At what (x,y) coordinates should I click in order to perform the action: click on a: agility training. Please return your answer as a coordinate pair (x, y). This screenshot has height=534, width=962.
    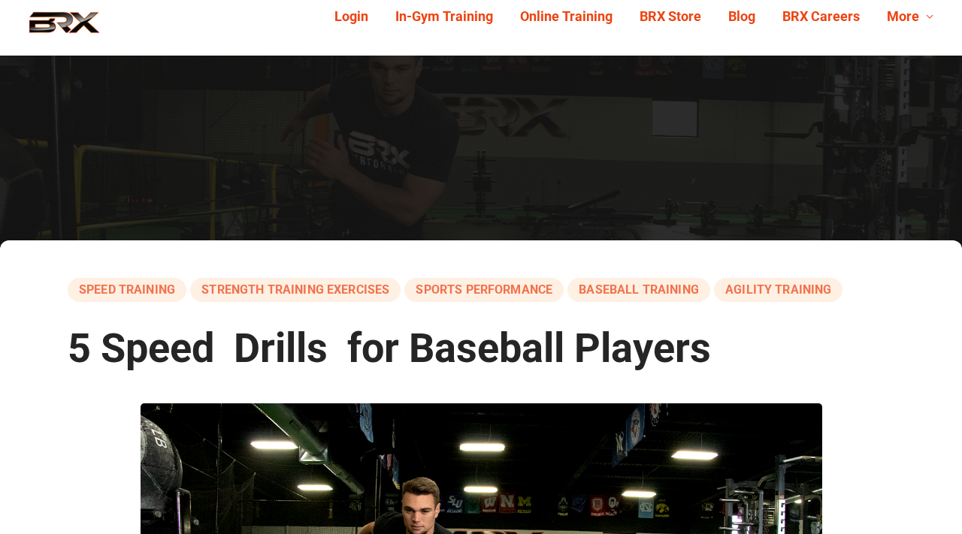
    Looking at the image, I should click on (778, 290).